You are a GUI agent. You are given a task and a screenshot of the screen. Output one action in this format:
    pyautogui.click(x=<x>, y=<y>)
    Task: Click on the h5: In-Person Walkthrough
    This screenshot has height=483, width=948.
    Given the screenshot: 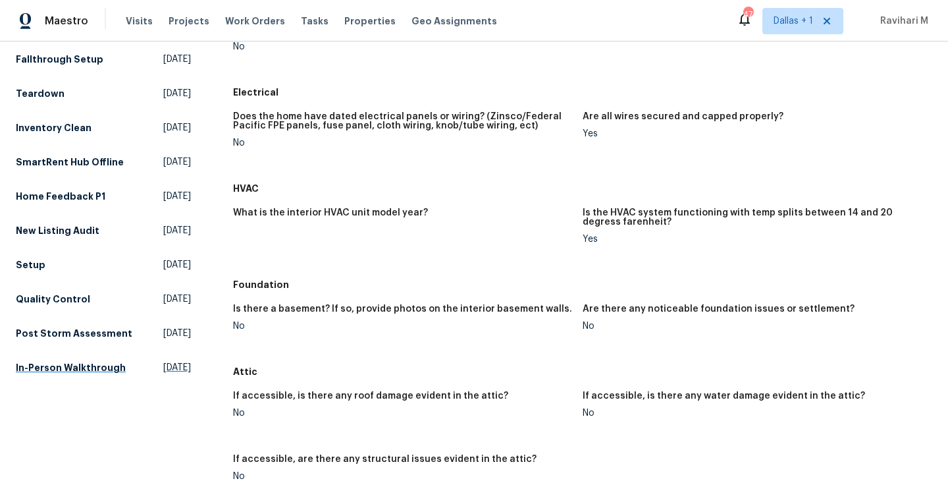 What is the action you would take?
    pyautogui.click(x=70, y=367)
    